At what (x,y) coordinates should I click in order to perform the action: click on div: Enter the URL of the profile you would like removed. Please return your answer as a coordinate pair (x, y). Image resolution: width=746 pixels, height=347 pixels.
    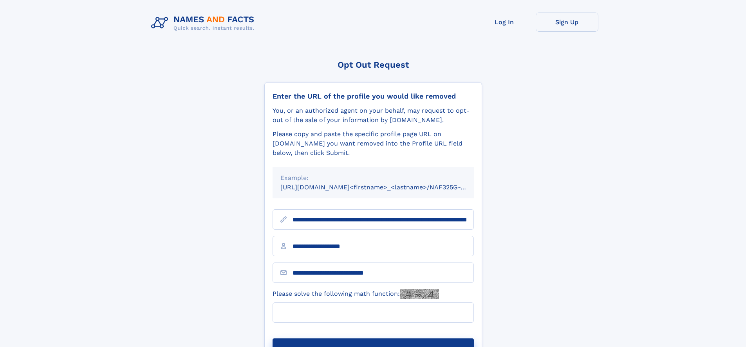
    Looking at the image, I should click on (373, 96).